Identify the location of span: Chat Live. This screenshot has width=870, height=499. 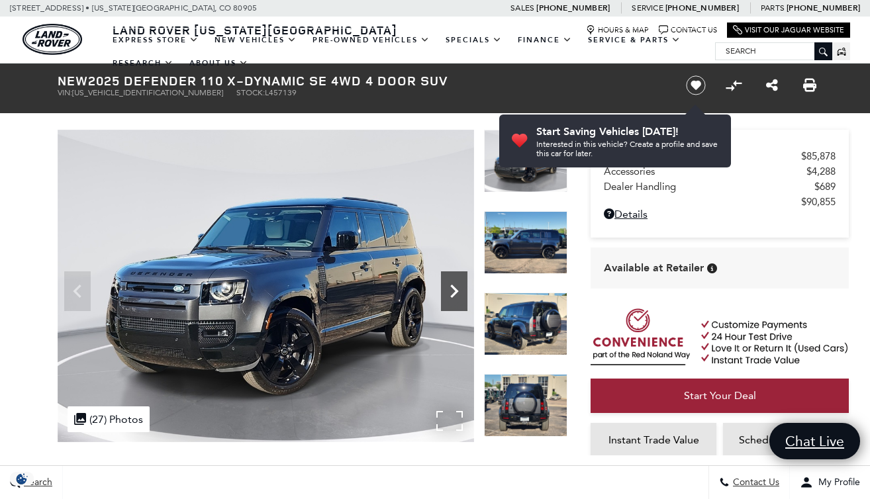
(815, 441).